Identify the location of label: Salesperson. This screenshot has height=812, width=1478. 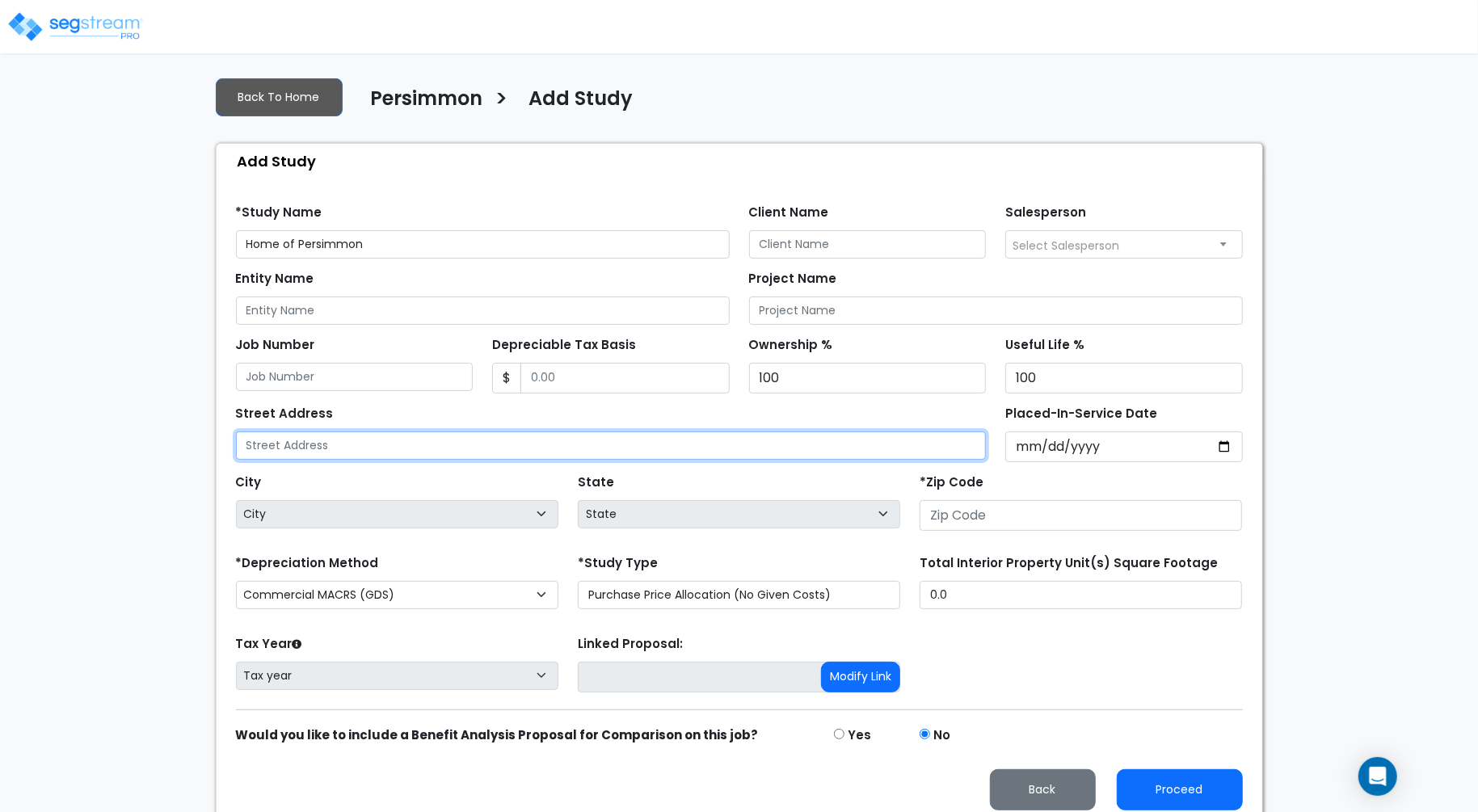
(1046, 212).